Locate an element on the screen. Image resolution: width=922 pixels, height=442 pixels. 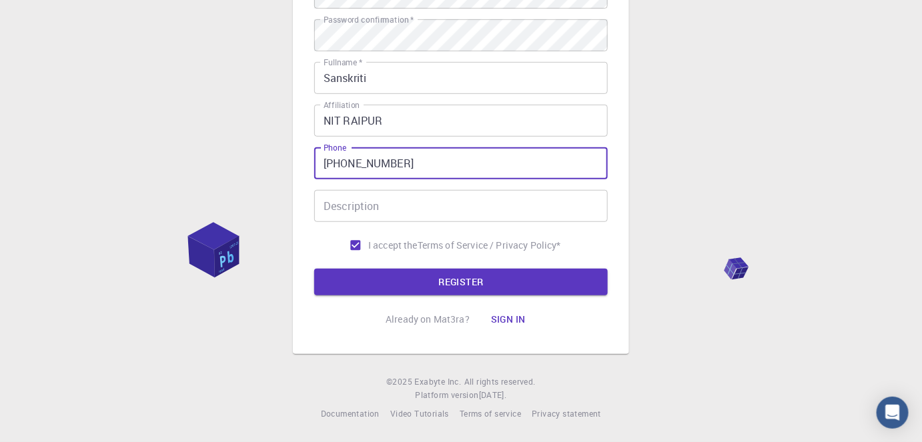
div: Open Intercom Messenger is located at coordinates (893, 413).